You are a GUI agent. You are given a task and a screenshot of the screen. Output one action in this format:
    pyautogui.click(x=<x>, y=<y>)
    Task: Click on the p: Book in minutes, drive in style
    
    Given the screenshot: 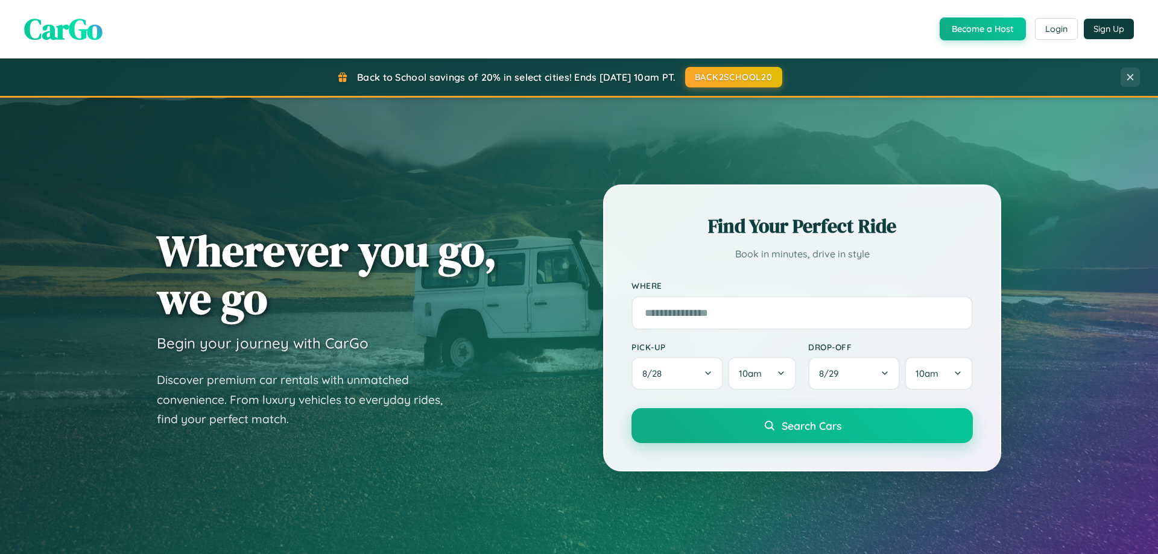 What is the action you would take?
    pyautogui.click(x=802, y=254)
    